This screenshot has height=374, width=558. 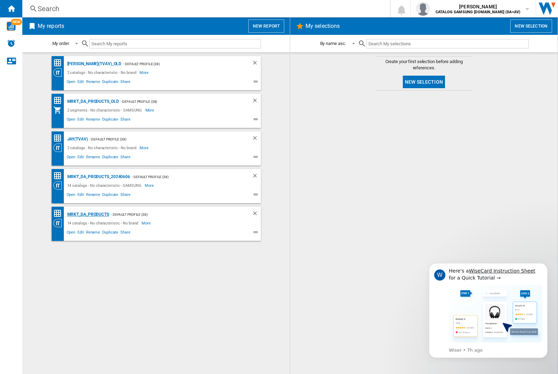 I want to click on div: 14 catalogs - No characteristic - No brand, so click(x=103, y=223).